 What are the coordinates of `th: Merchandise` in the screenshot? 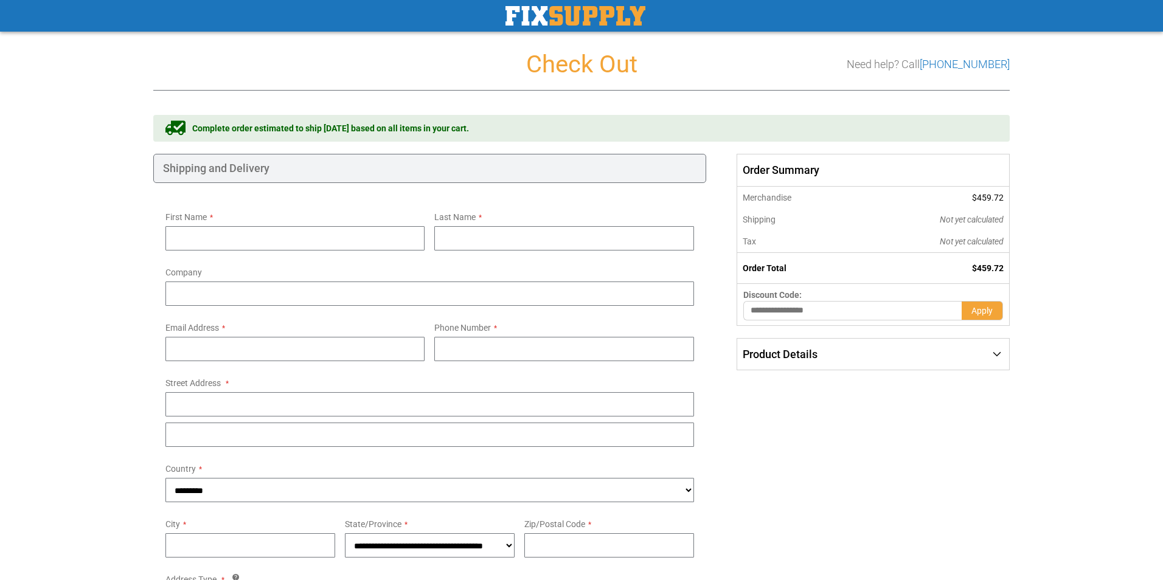 It's located at (797, 198).